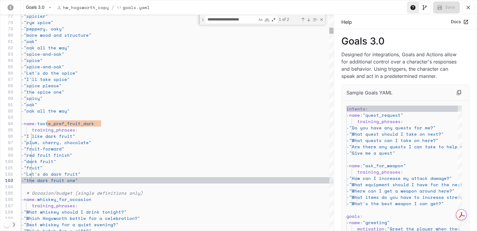 The height and width of the screenshot is (231, 477). Describe the element at coordinates (48, 155) in the screenshot. I see `span: "red fruit finish"` at that location.